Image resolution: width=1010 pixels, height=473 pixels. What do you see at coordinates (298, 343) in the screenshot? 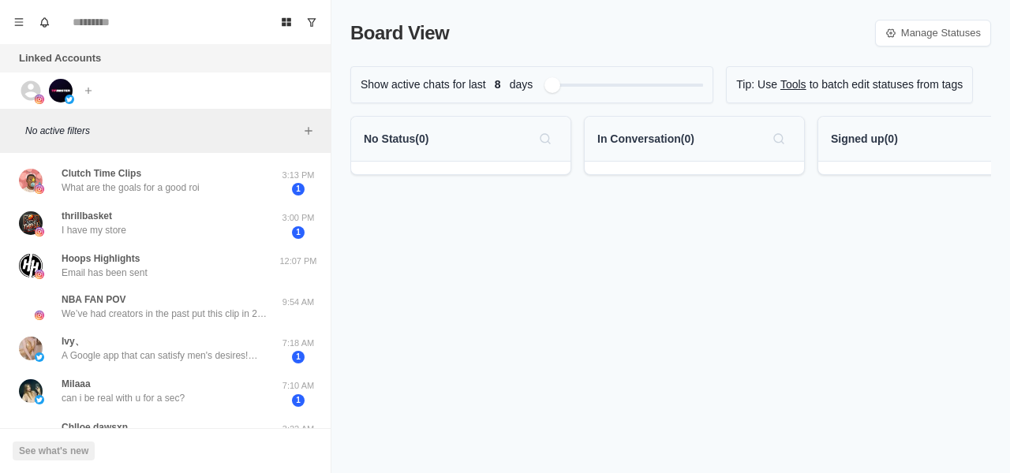
I see `p: 7:18 AM` at bounding box center [298, 343].